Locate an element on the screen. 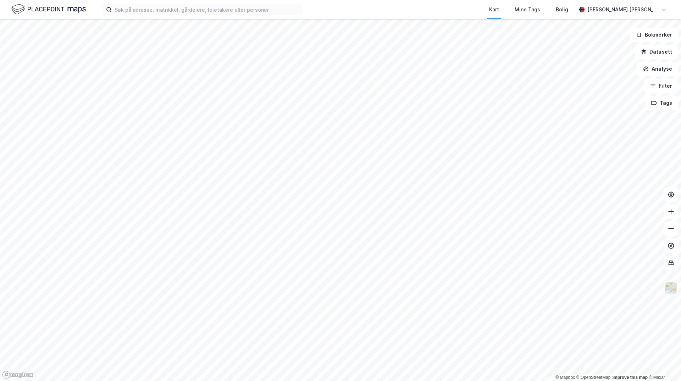 The height and width of the screenshot is (381, 681). div: Kart is located at coordinates (494, 10).